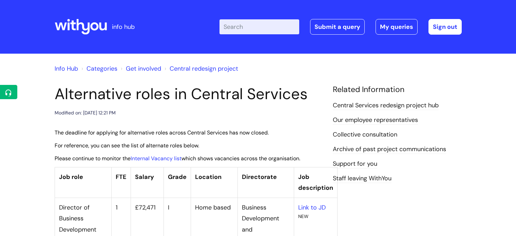  Describe the element at coordinates (121, 182) in the screenshot. I see `th: FTE` at that location.